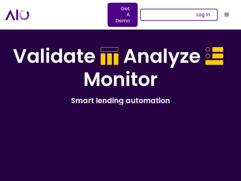 This screenshot has height=181, width=241. Describe the element at coordinates (73, 14) in the screenshot. I see `a: home` at that location.